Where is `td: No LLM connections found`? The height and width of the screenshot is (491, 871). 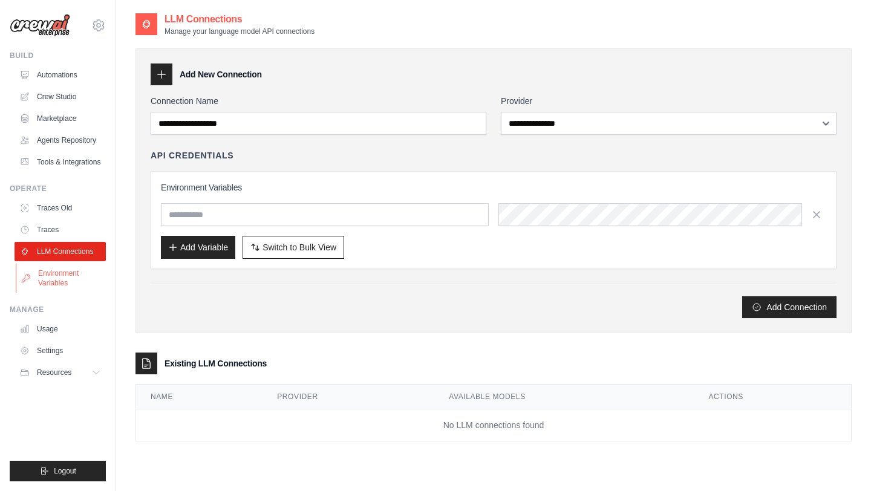
td: No LLM connections found is located at coordinates (493, 425).